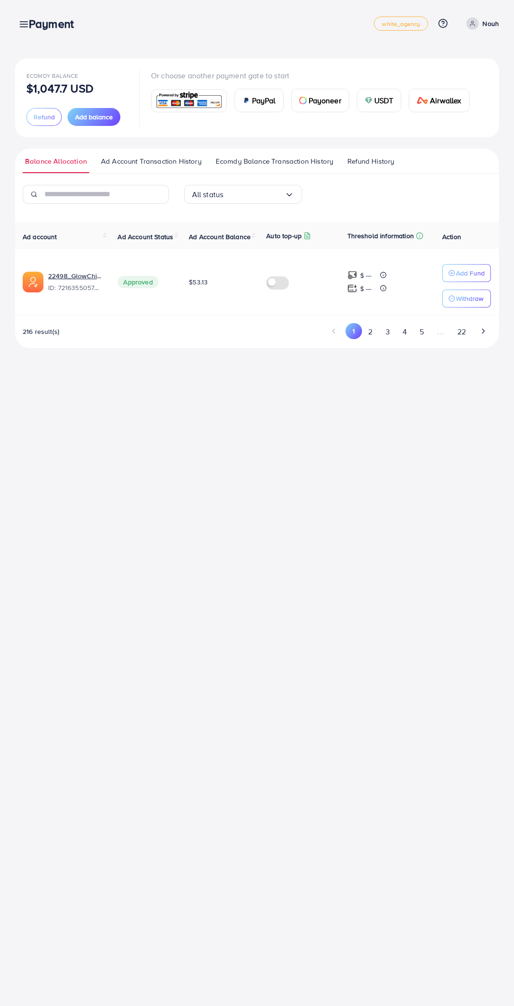 This screenshot has width=514, height=1006. I want to click on button: Go to page 5, so click(421, 332).